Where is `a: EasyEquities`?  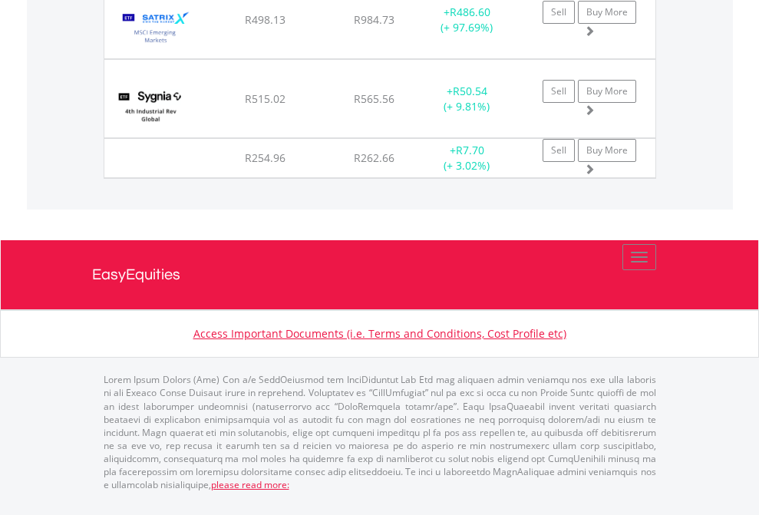
a: EasyEquities is located at coordinates (380, 275).